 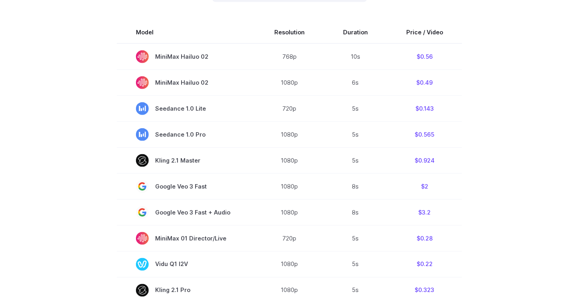 What do you see at coordinates (186, 135) in the screenshot?
I see `span: Seedance 1.0 Pro` at bounding box center [186, 135].